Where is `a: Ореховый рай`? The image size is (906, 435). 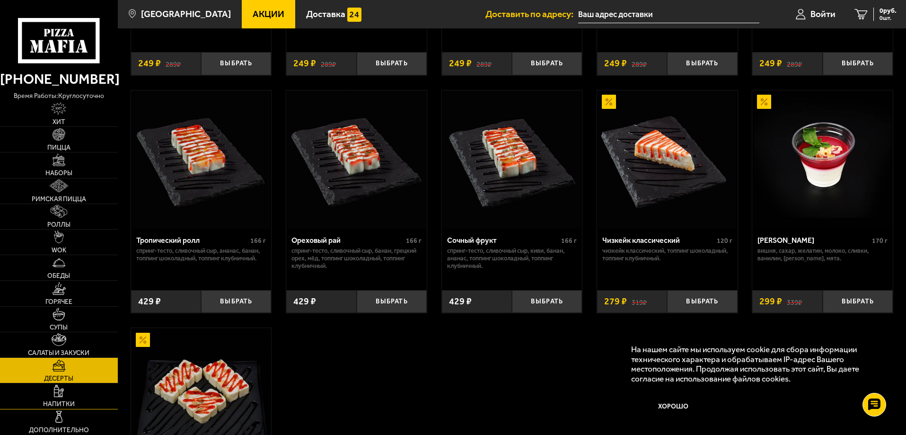 a: Ореховый рай is located at coordinates (356, 159).